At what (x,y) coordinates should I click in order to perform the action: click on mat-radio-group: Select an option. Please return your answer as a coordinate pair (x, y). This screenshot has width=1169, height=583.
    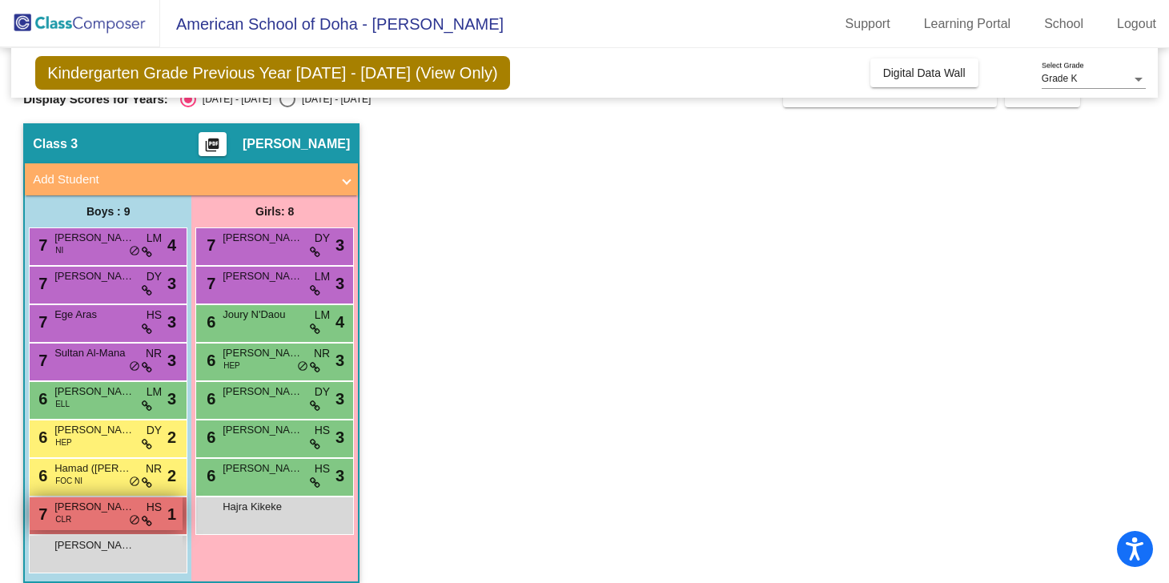
    Looking at the image, I should click on (275, 99).